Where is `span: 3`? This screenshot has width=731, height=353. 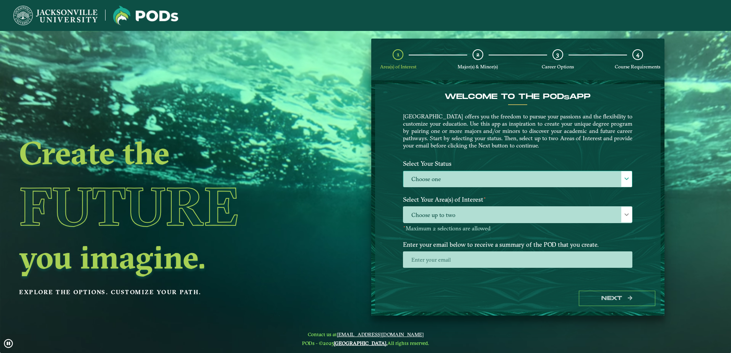 span: 3 is located at coordinates (557, 54).